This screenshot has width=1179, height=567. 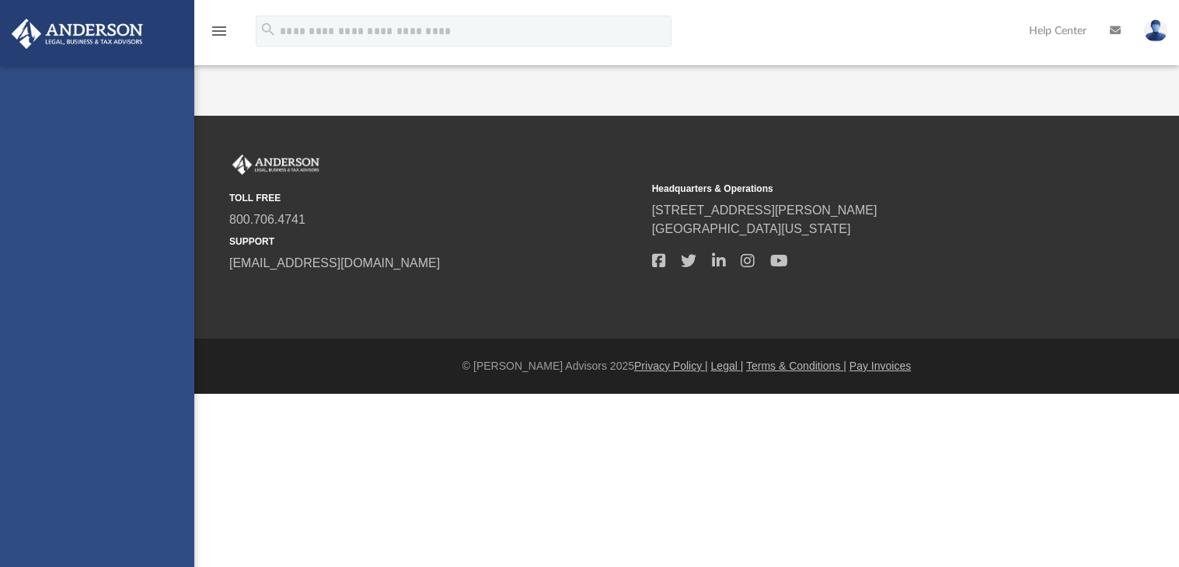 I want to click on a: Pay Invoices, so click(x=880, y=366).